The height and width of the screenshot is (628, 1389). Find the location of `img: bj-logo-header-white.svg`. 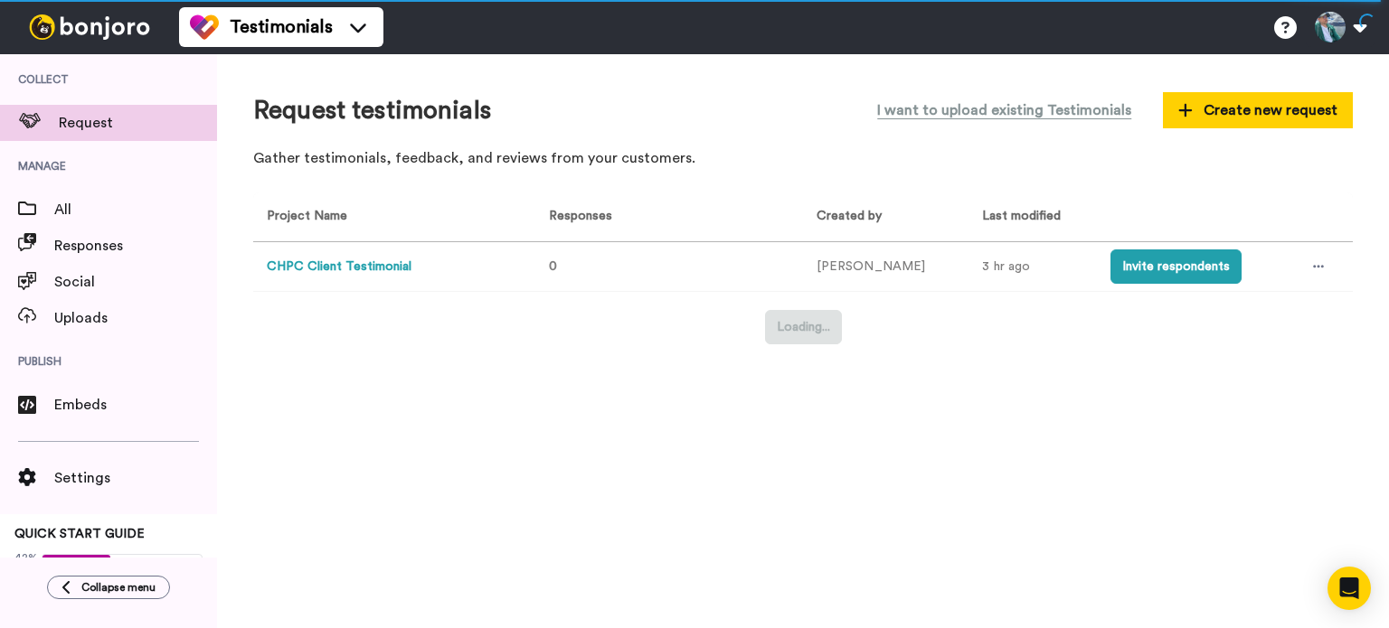

img: bj-logo-header-white.svg is located at coordinates (90, 27).